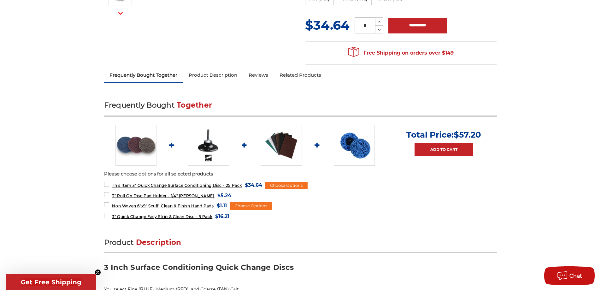 This screenshot has height=290, width=601. What do you see at coordinates (444, 150) in the screenshot?
I see `a: Add to Cart` at bounding box center [444, 150].